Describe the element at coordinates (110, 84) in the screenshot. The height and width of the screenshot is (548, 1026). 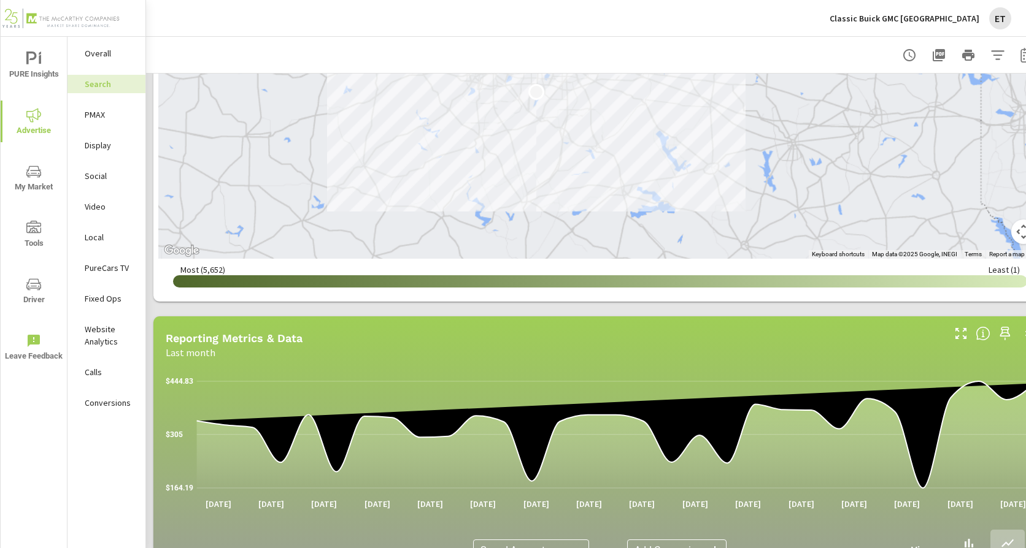
I see `p: Search` at that location.